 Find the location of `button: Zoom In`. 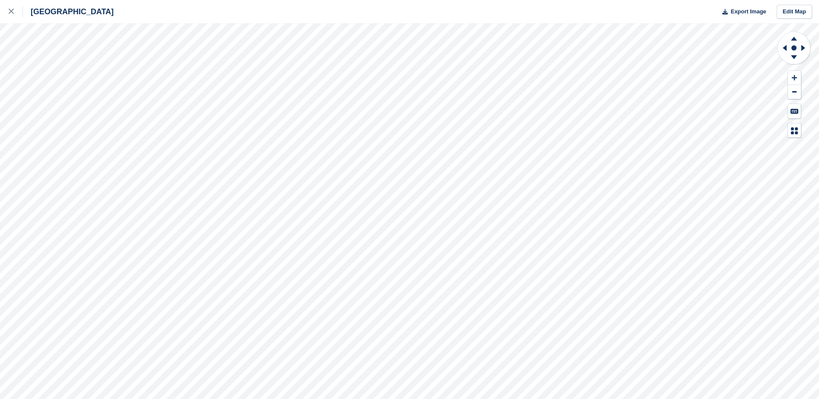

button: Zoom In is located at coordinates (794, 78).